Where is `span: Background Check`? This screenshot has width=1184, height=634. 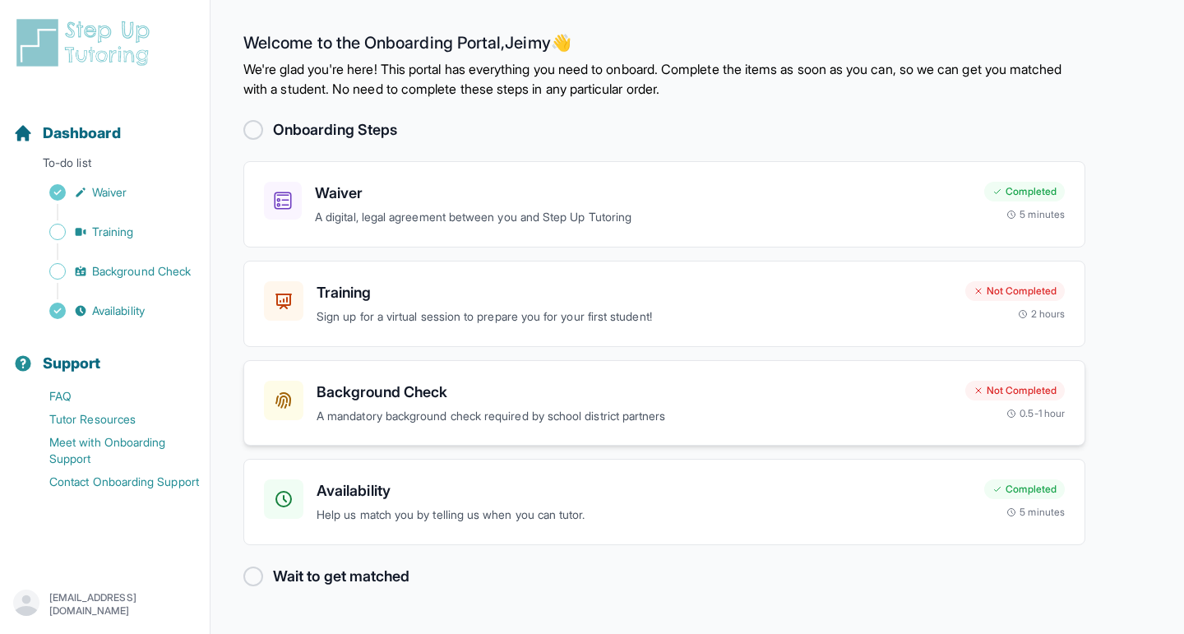 span: Background Check is located at coordinates (141, 271).